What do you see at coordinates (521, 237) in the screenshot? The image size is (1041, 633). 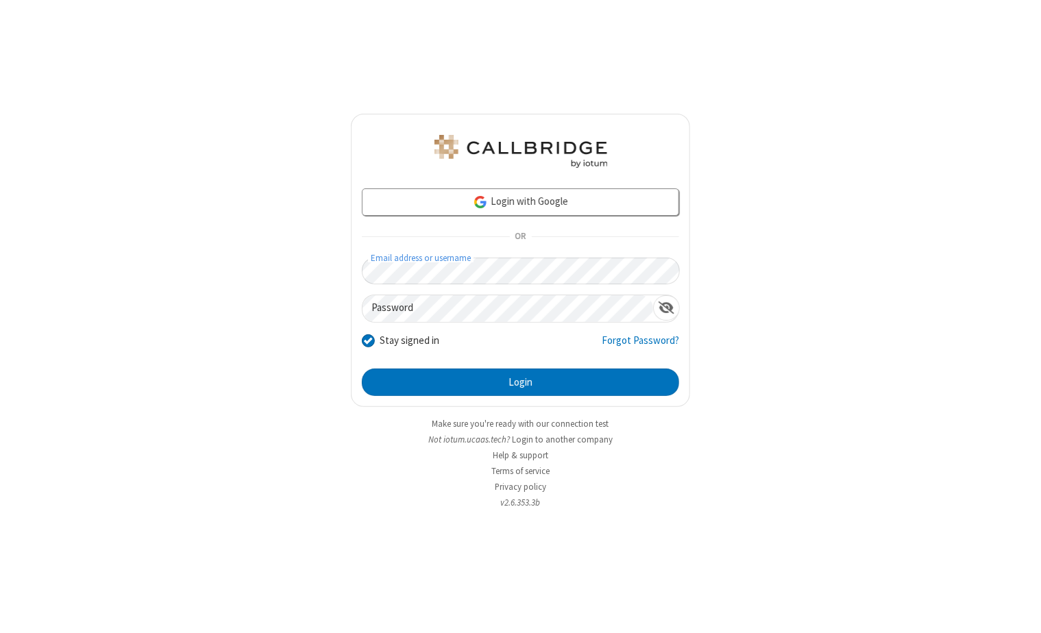 I see `span: OR` at bounding box center [521, 237].